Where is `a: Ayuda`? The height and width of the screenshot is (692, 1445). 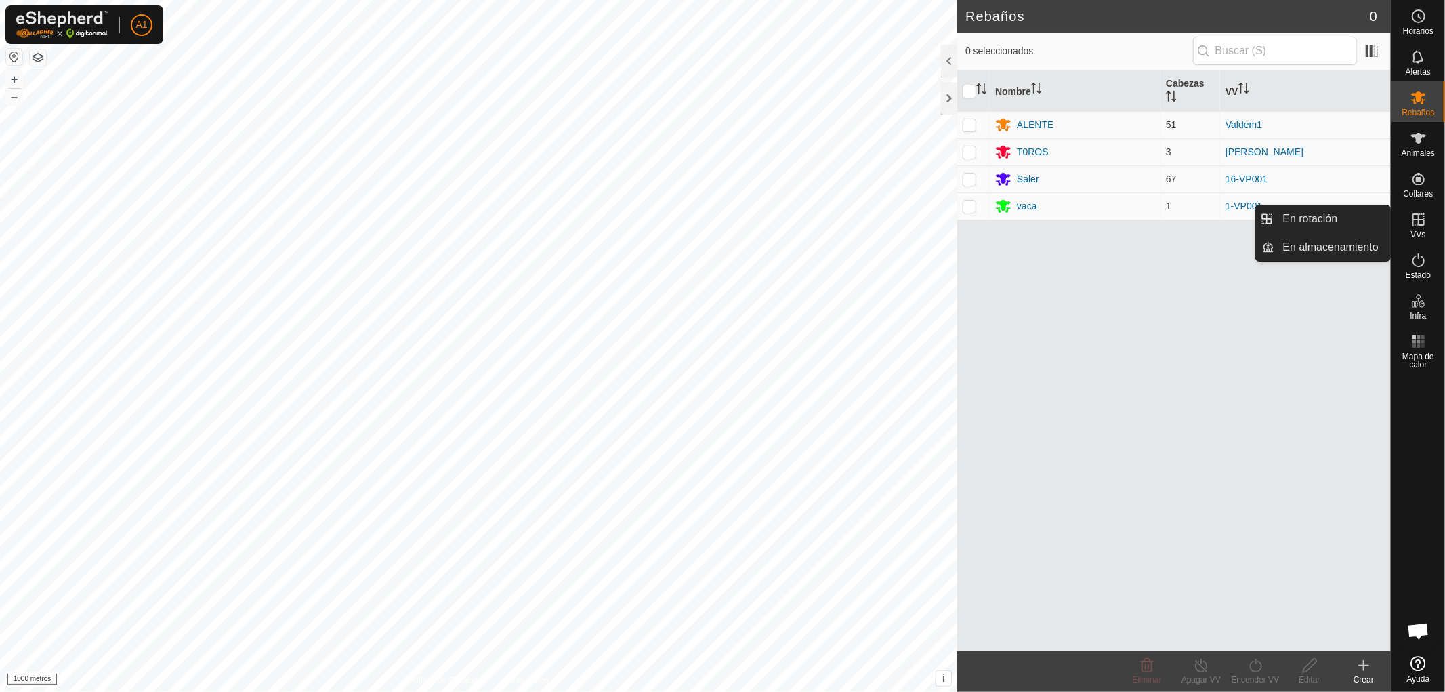
a: Ayuda is located at coordinates (1418, 669).